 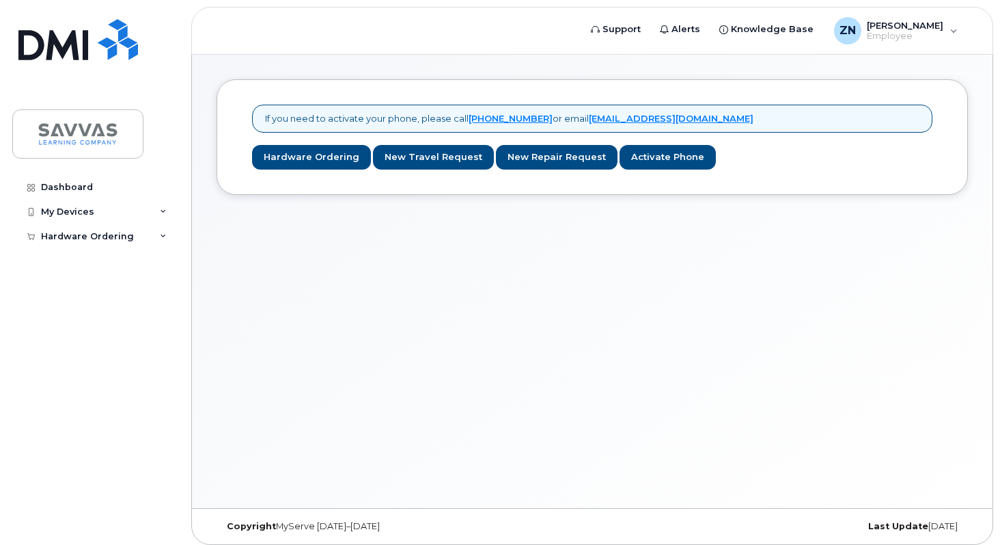 What do you see at coordinates (557, 157) in the screenshot?
I see `a: New Repair Request` at bounding box center [557, 157].